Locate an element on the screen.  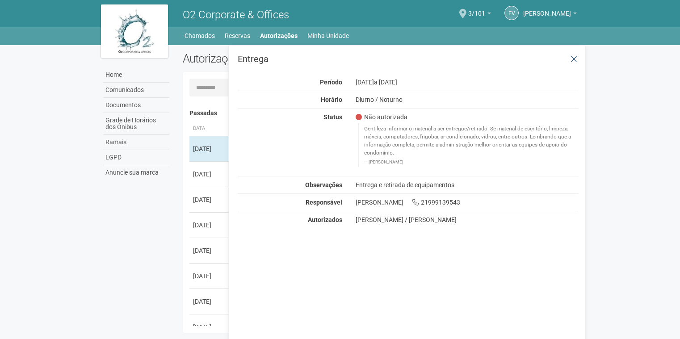
a: Ramais is located at coordinates (136, 143).